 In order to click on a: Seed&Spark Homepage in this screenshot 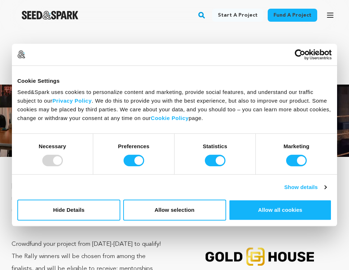, I will do `click(50, 15)`.